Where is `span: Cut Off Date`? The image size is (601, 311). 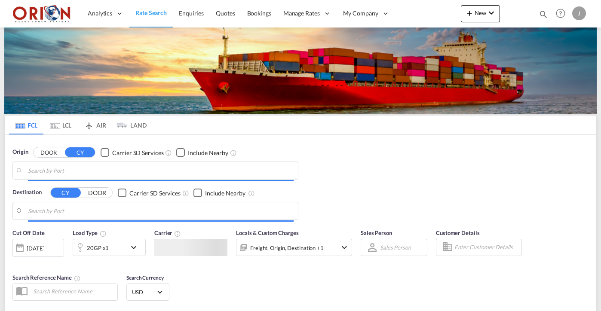
span: Cut Off Date is located at coordinates (28, 233).